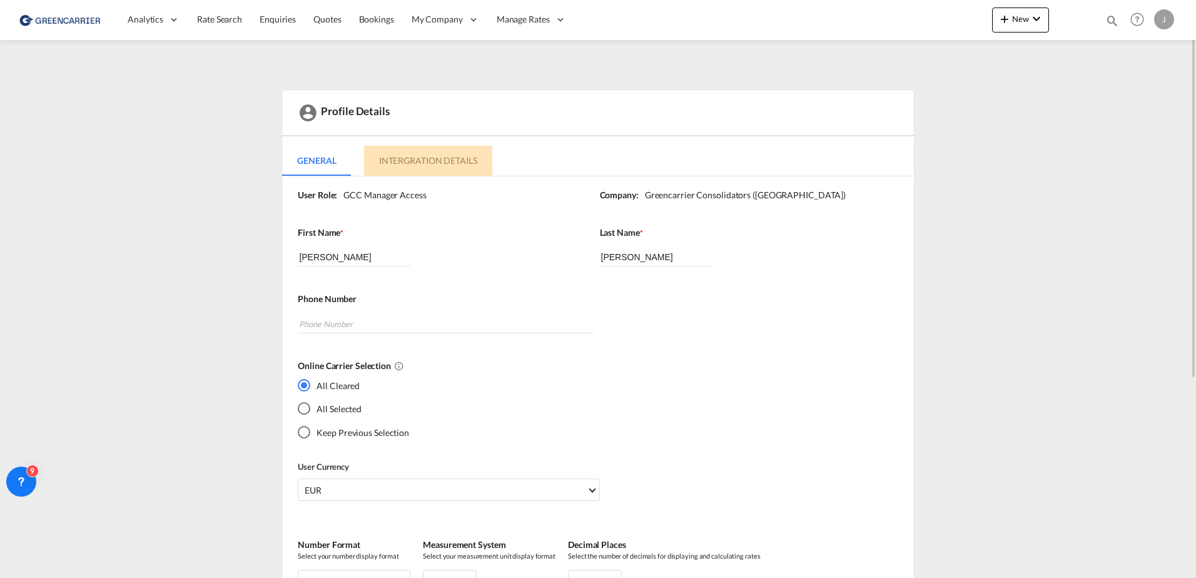 This screenshot has height=578, width=1196. I want to click on span: EUR, so click(445, 491).